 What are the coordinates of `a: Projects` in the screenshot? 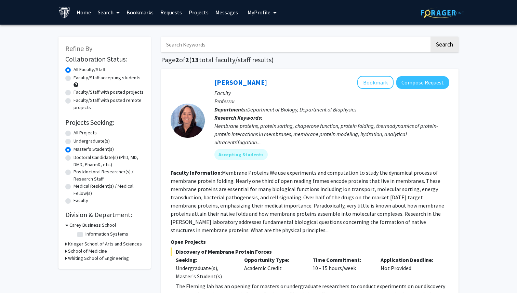 It's located at (199, 12).